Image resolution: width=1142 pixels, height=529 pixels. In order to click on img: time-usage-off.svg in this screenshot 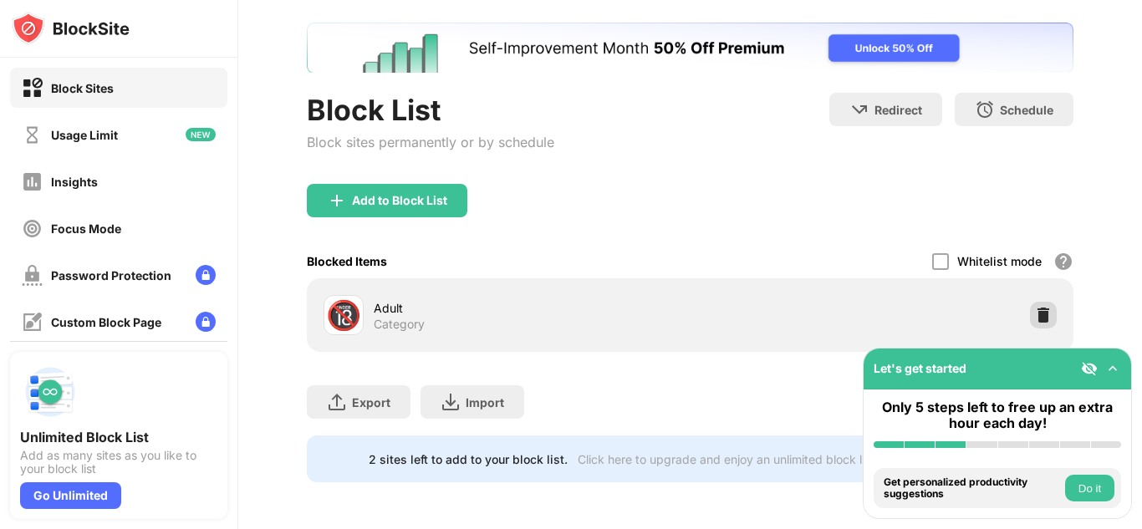, I will do `click(32, 135)`.